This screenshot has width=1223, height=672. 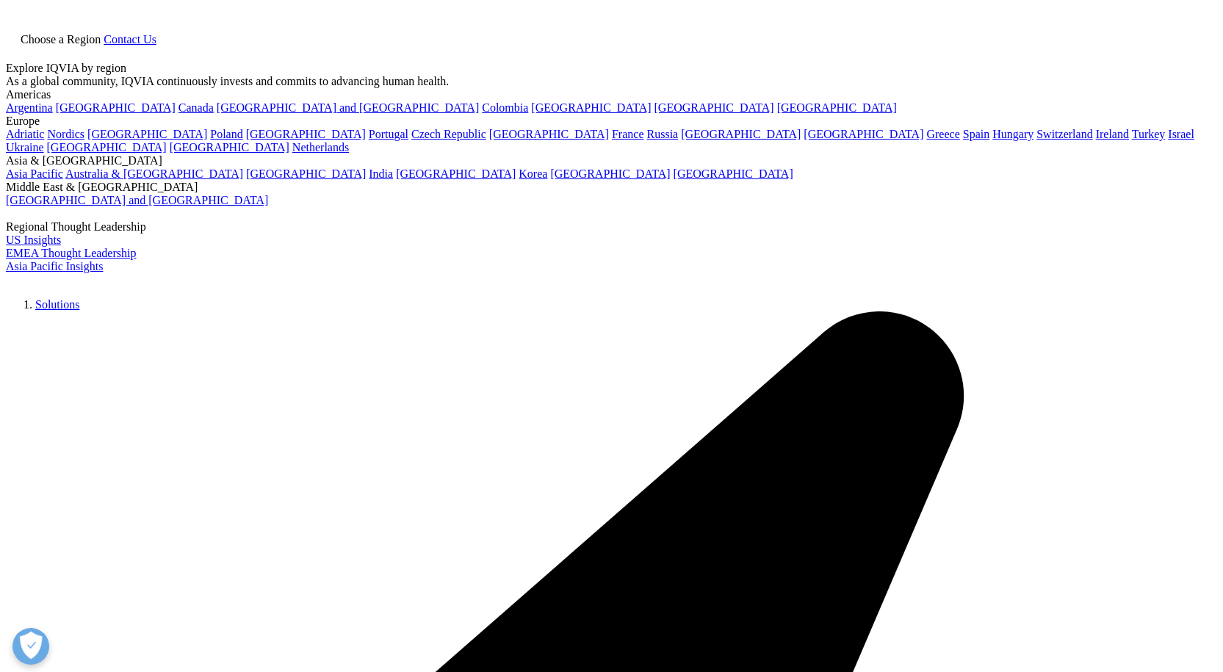 I want to click on div: Americas, so click(x=611, y=95).